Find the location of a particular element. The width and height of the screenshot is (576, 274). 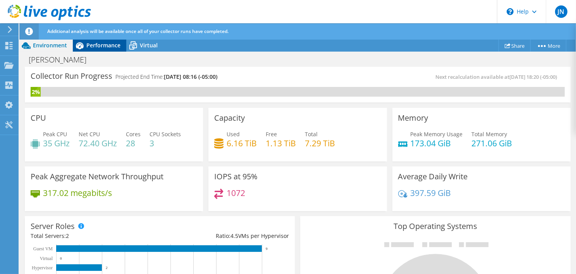

text: Guest VM is located at coordinates (43, 248).